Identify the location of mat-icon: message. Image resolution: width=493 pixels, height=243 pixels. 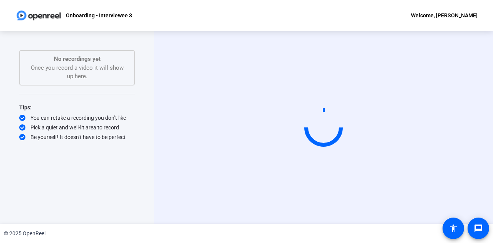
(478, 228).